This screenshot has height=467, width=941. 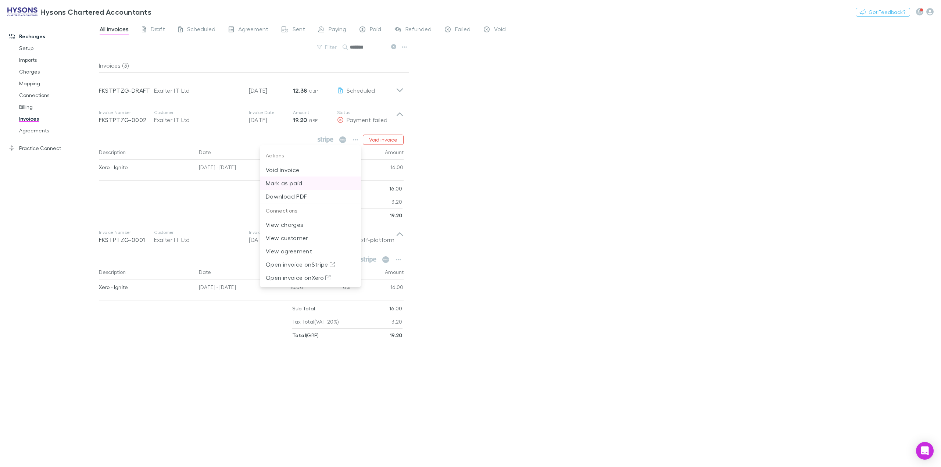 What do you see at coordinates (310, 225) in the screenshot?
I see `li: View charges` at bounding box center [310, 225].